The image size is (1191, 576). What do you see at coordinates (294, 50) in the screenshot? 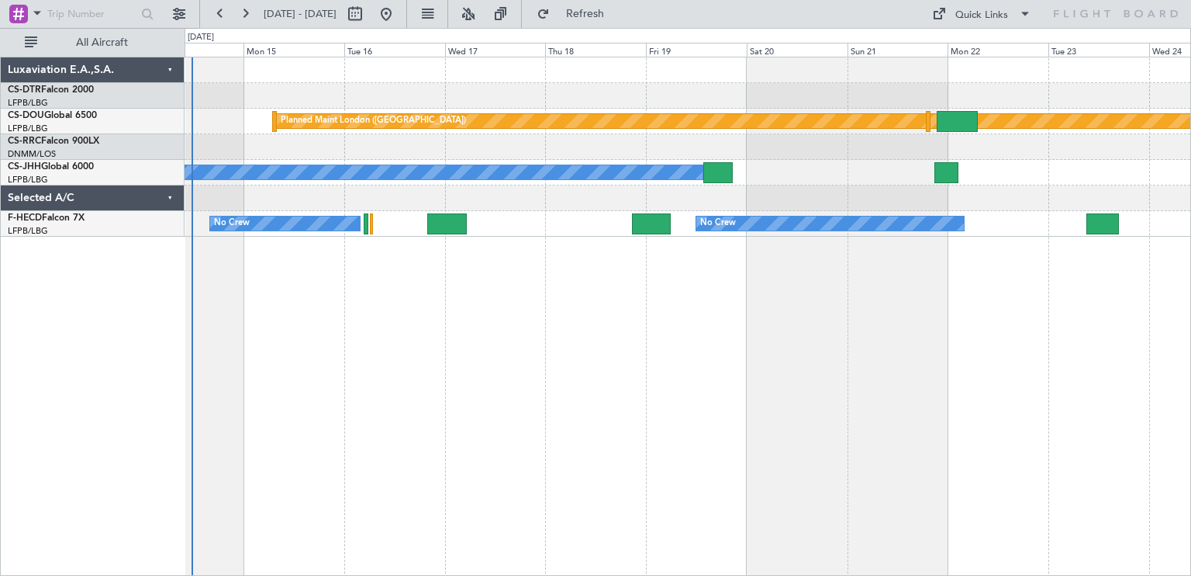
I see `div: Mon 15` at bounding box center [294, 50].